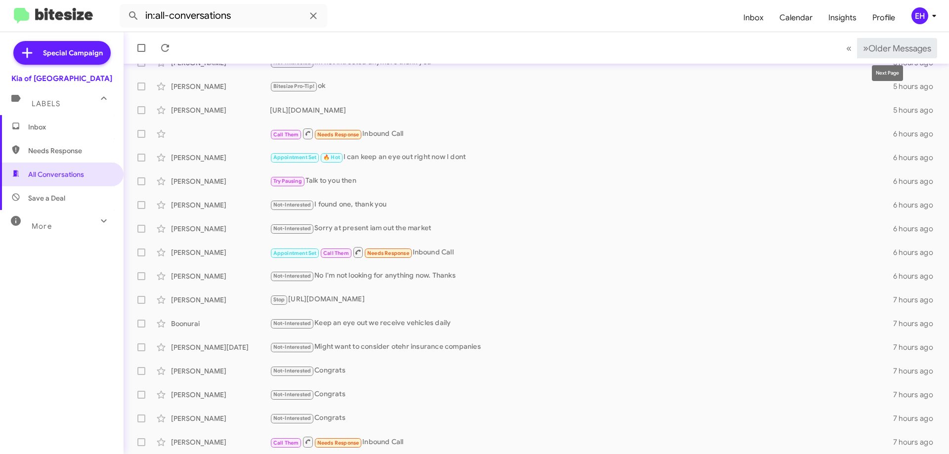  What do you see at coordinates (288, 181) in the screenshot?
I see `span: Try Pausing` at bounding box center [288, 181].